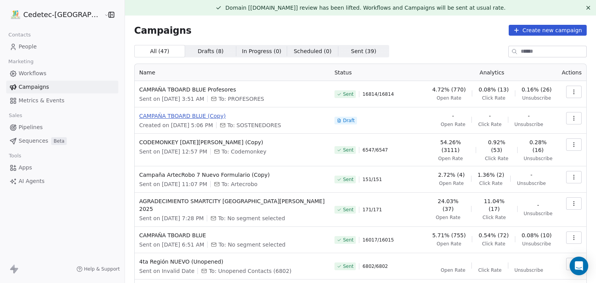  Describe the element at coordinates (451, 175) in the screenshot. I see `span: 2.72% (4)` at that location.